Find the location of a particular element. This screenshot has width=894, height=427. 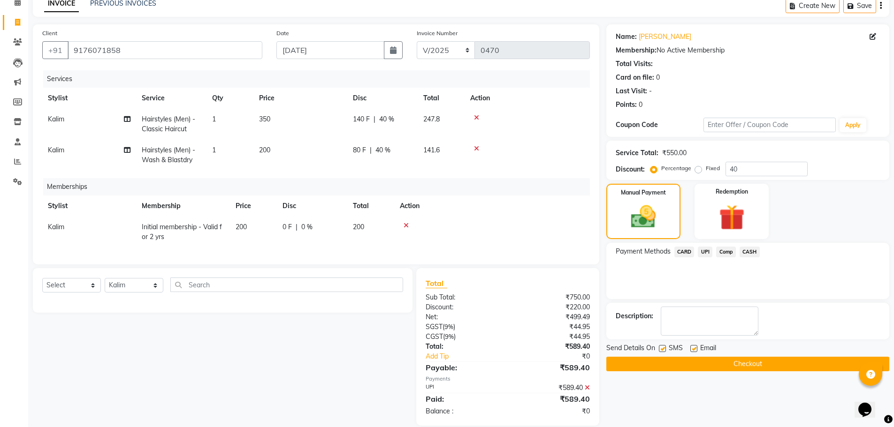

span: Comp is located at coordinates (726, 252).